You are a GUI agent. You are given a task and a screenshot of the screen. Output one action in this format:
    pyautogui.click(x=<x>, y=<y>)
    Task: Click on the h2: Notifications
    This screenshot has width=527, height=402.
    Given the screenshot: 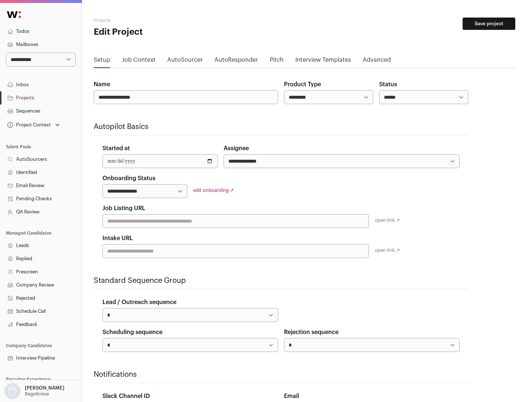 What is the action you would take?
    pyautogui.click(x=281, y=375)
    